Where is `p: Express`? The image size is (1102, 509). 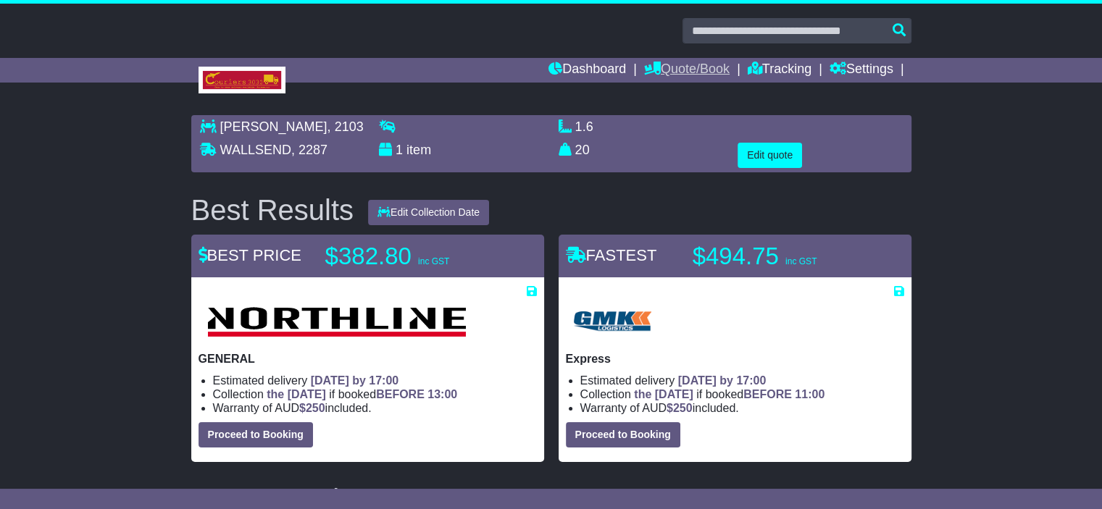
p: Express is located at coordinates (734, 359).